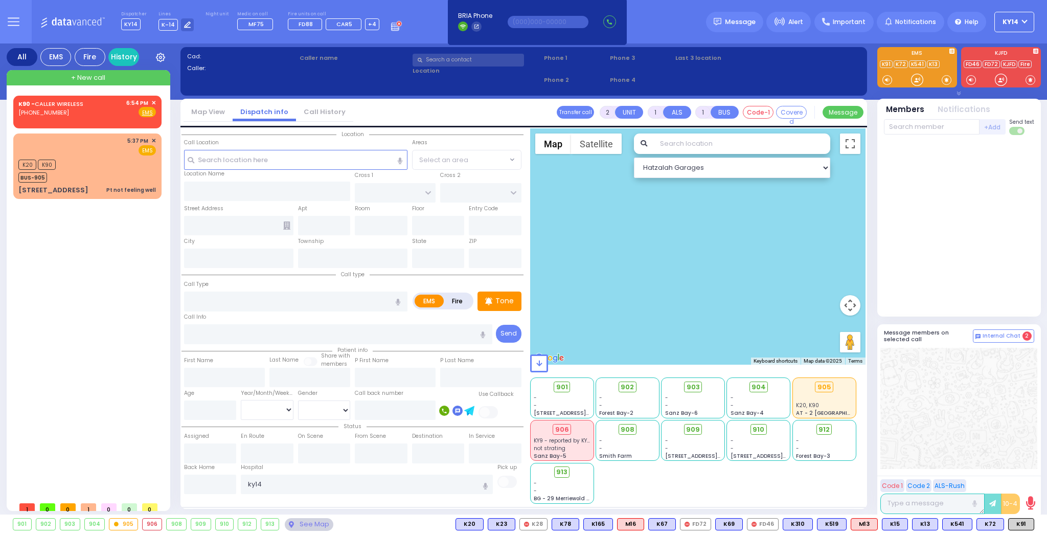 The width and height of the screenshot is (1047, 534). Describe the element at coordinates (296, 160) in the screenshot. I see `input: Search location here` at that location.